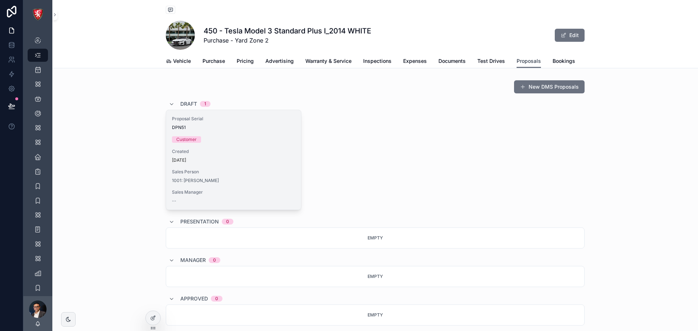 This screenshot has width=698, height=331. I want to click on span: Proposal Serial, so click(234, 119).